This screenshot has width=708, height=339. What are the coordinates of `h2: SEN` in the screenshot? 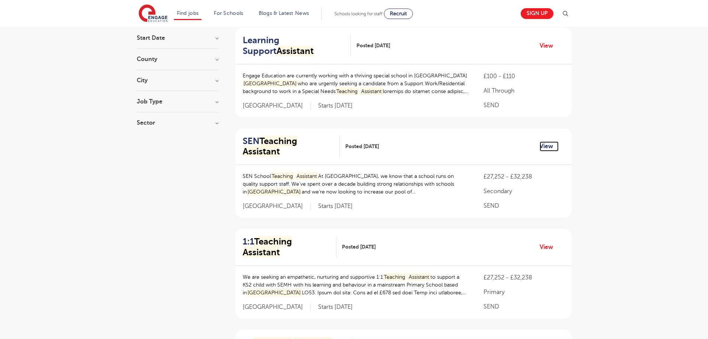 It's located at (289, 147).